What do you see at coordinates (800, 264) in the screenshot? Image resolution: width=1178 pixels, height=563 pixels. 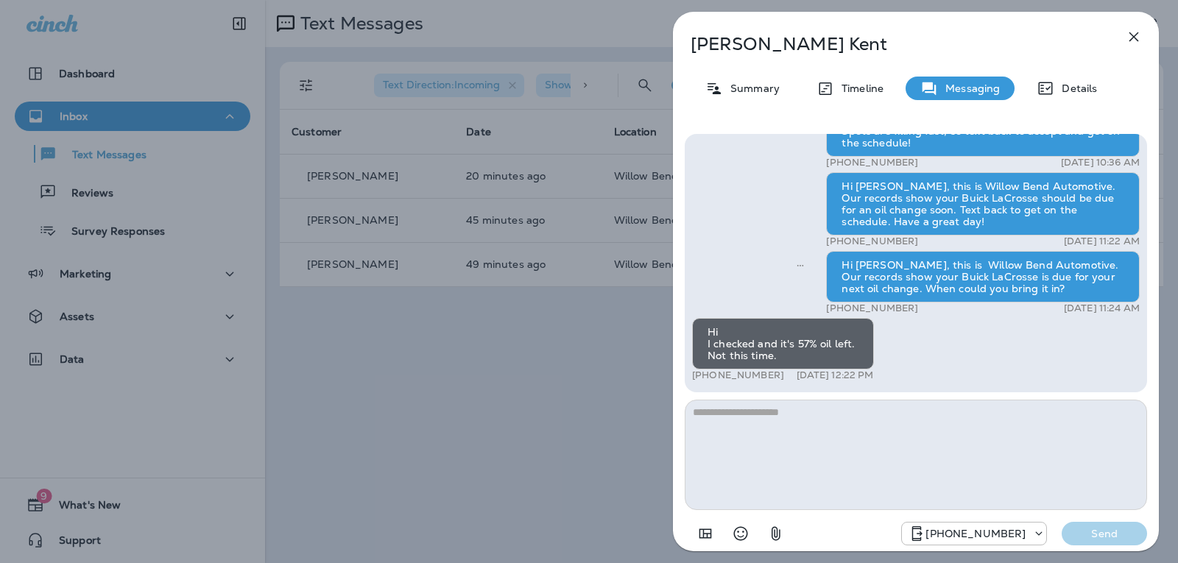 I see `span: Sent` at bounding box center [800, 264].